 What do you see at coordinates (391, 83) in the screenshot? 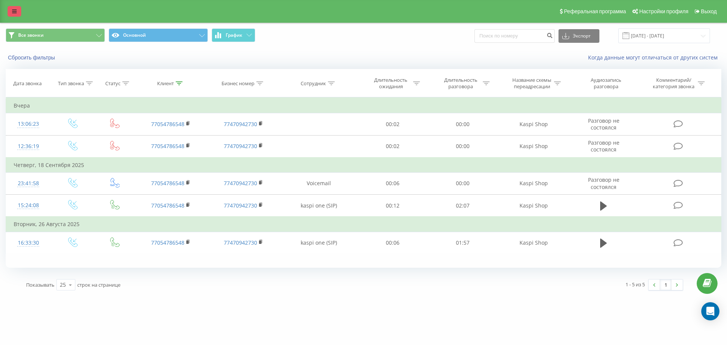
I see `div: Длительность ожидания` at bounding box center [391, 83].